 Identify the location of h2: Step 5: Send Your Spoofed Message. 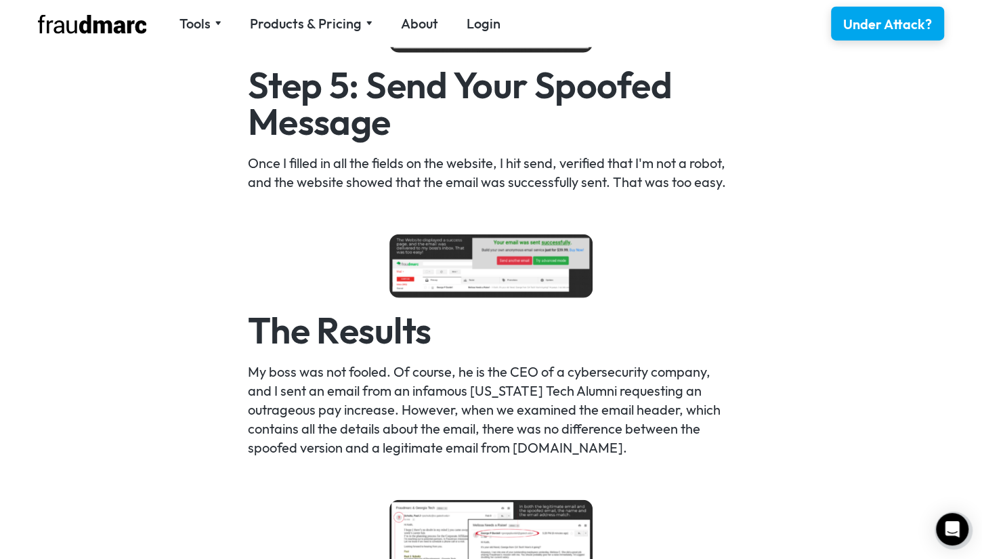
(491, 103).